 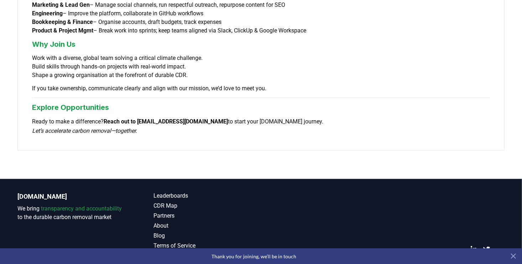 What do you see at coordinates (474, 249) in the screenshot?
I see `a: LinkedIn` at bounding box center [474, 249].